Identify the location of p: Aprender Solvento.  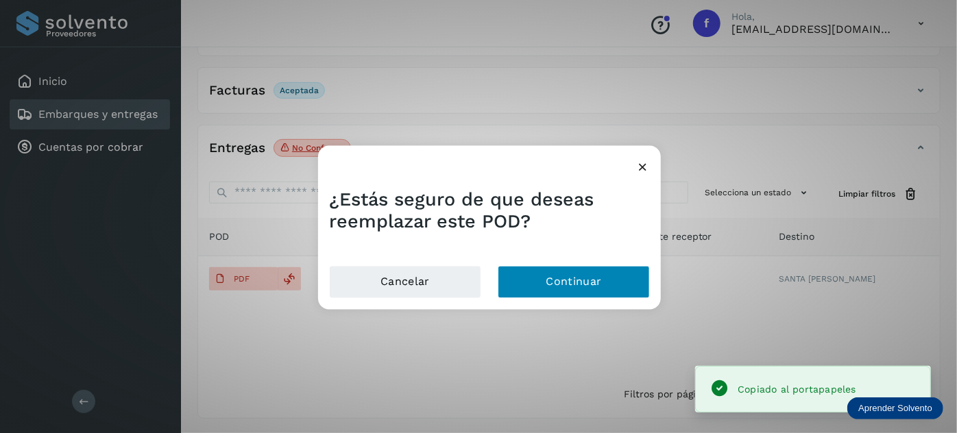
(895, 409).